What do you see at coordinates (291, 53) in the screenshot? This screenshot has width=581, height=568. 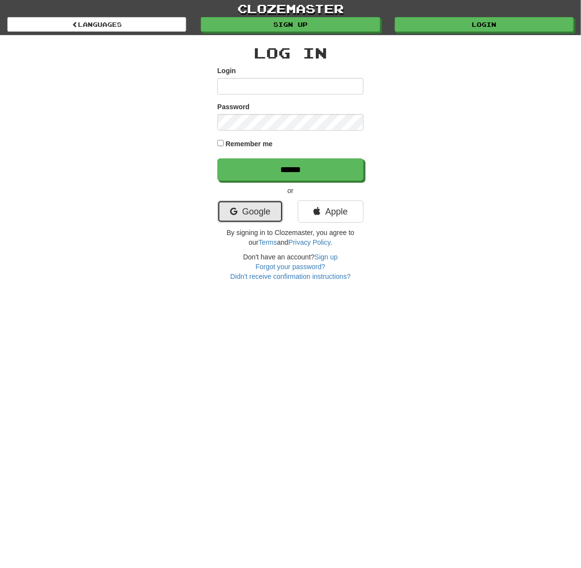 I see `h2: Log In` at bounding box center [291, 53].